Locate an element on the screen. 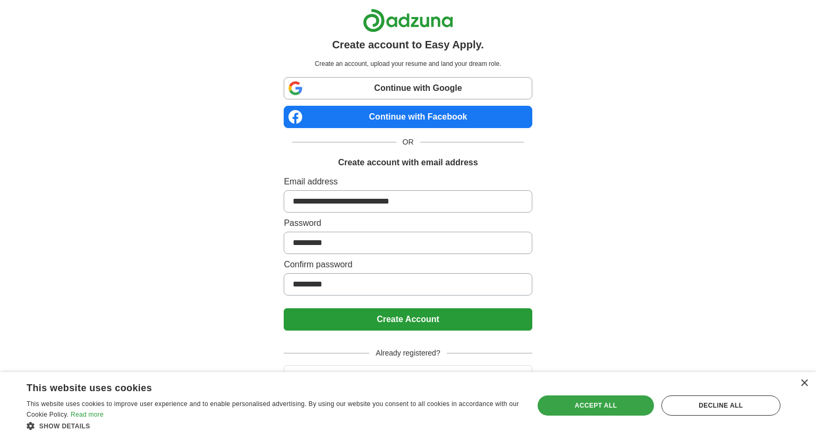  label: Confirm password is located at coordinates (407, 264).